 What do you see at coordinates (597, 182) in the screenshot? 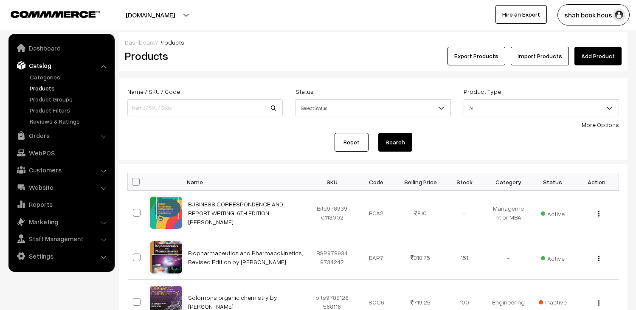
I see `th: Action` at bounding box center [597, 182].